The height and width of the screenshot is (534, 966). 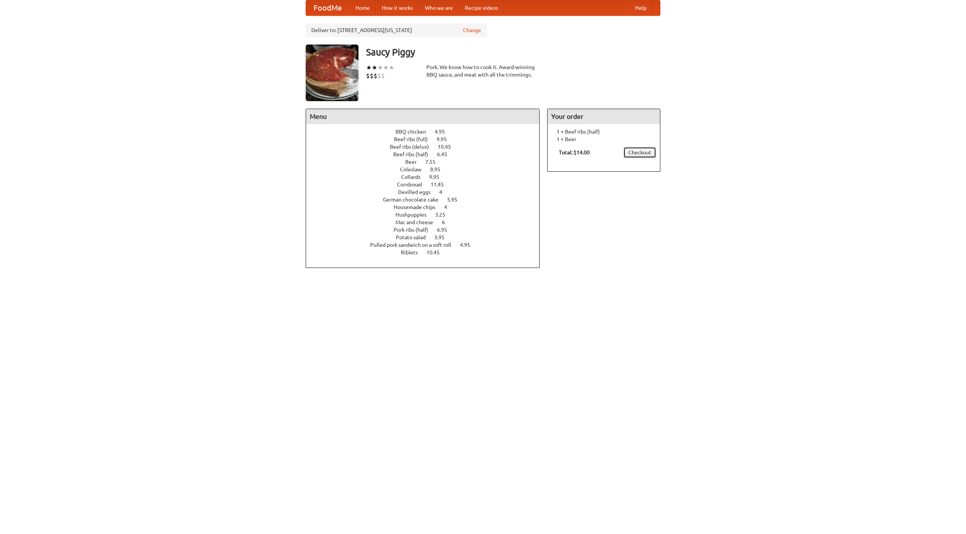 What do you see at coordinates (427, 184) in the screenshot?
I see `a: Cornbread 11.45` at bounding box center [427, 184].